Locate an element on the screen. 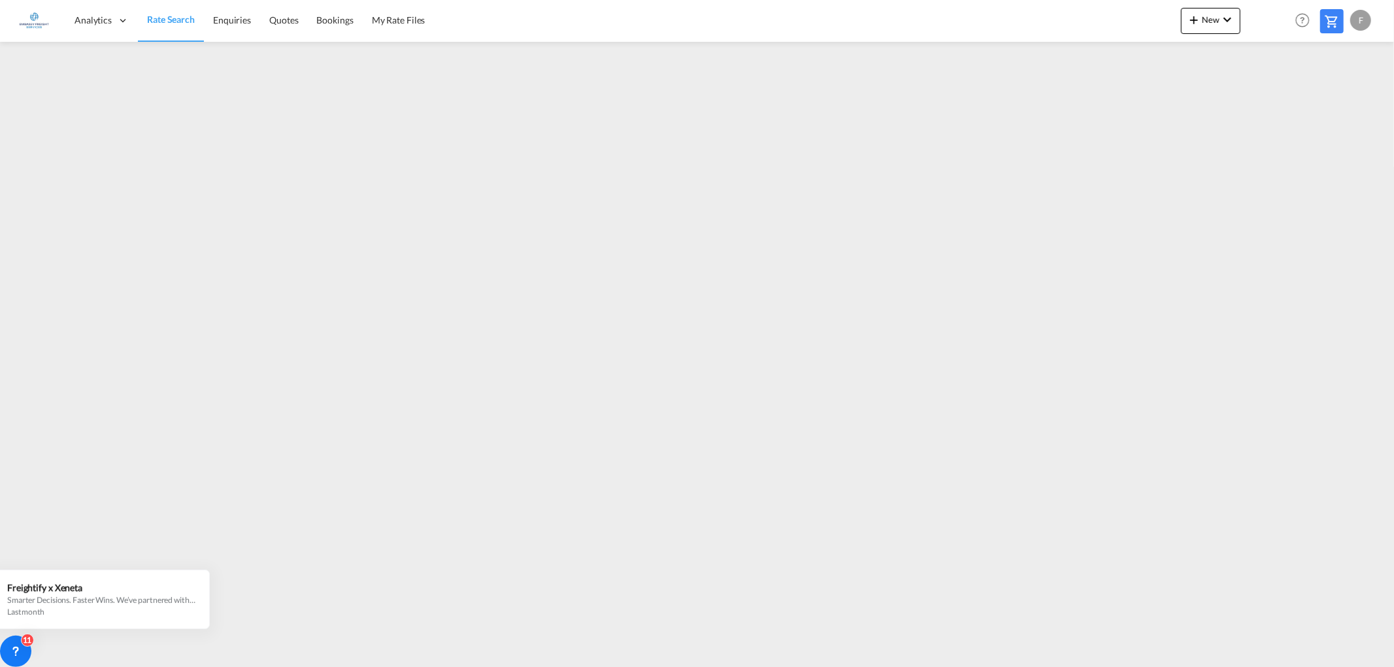  span: Bookings is located at coordinates (335, 20).